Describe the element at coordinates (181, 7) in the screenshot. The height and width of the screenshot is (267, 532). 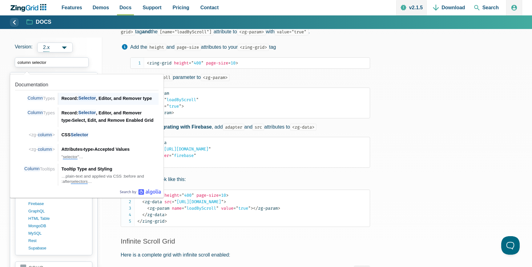
I see `span: Pricing` at that location.